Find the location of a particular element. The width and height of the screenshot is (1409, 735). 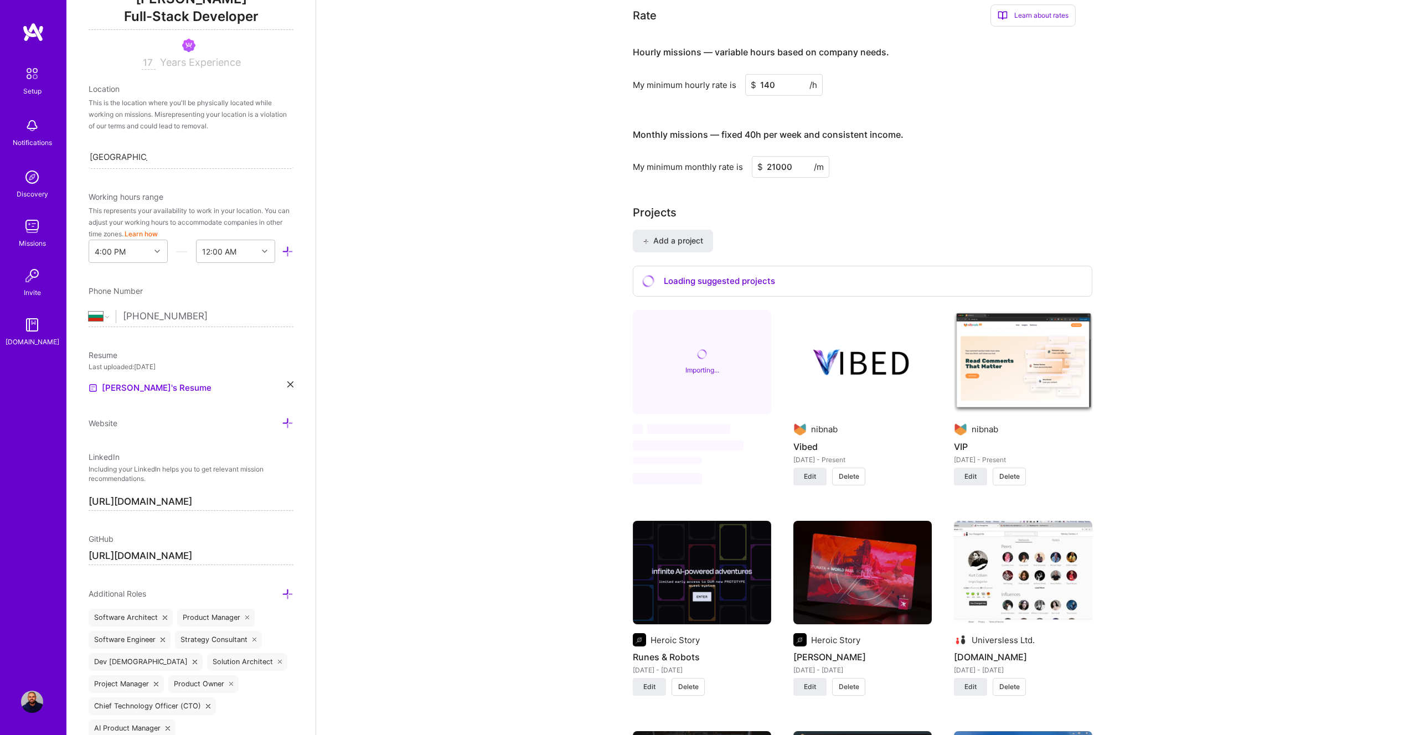

div: Software Engineer is located at coordinates (130, 640).